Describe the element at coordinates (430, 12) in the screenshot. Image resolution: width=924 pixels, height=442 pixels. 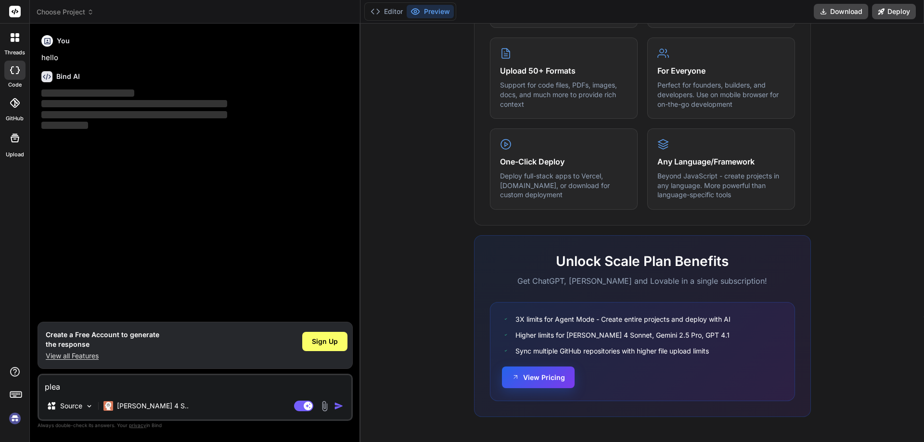
I see `button: Preview` at that location.